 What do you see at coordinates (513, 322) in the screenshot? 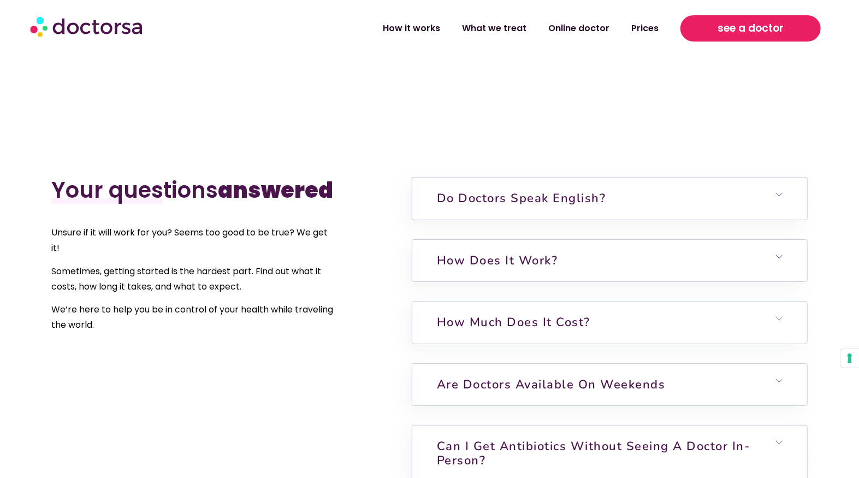
I see `a: How much does it cost?` at bounding box center [513, 322].